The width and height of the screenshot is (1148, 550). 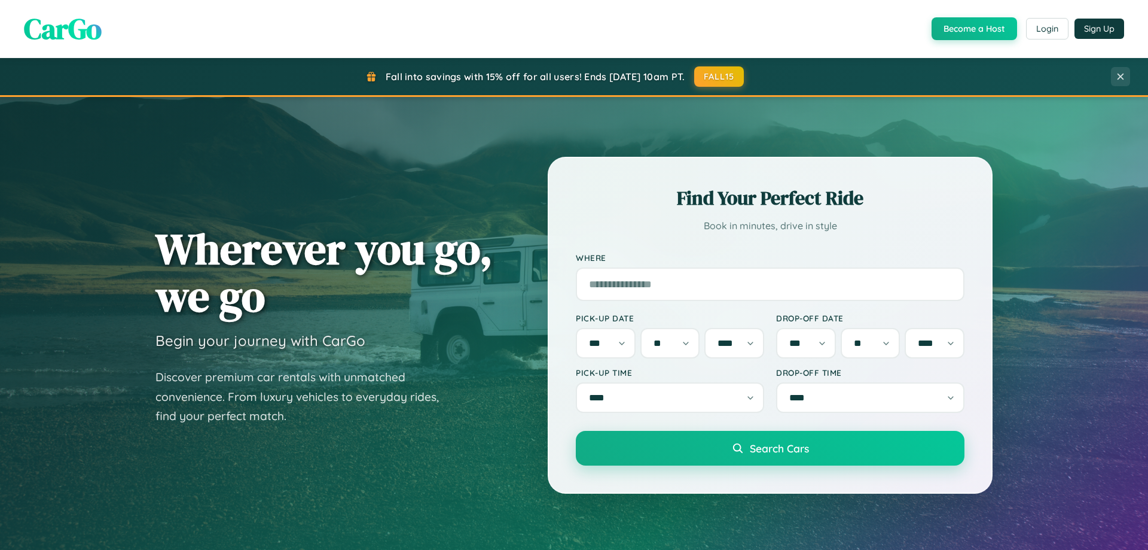 I want to click on label: Where, so click(x=770, y=257).